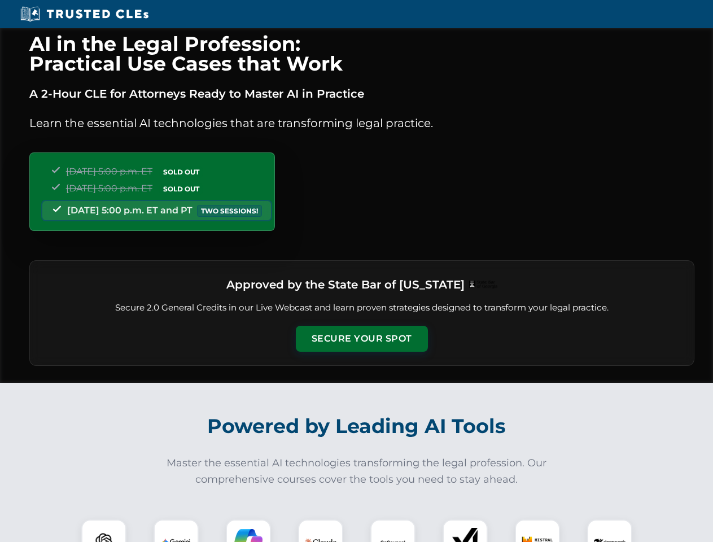  Describe the element at coordinates (362, 308) in the screenshot. I see `p: Secure 2.0 General Credits in our Live Webcast and learn proven strategies designed to transform ...` at that location.